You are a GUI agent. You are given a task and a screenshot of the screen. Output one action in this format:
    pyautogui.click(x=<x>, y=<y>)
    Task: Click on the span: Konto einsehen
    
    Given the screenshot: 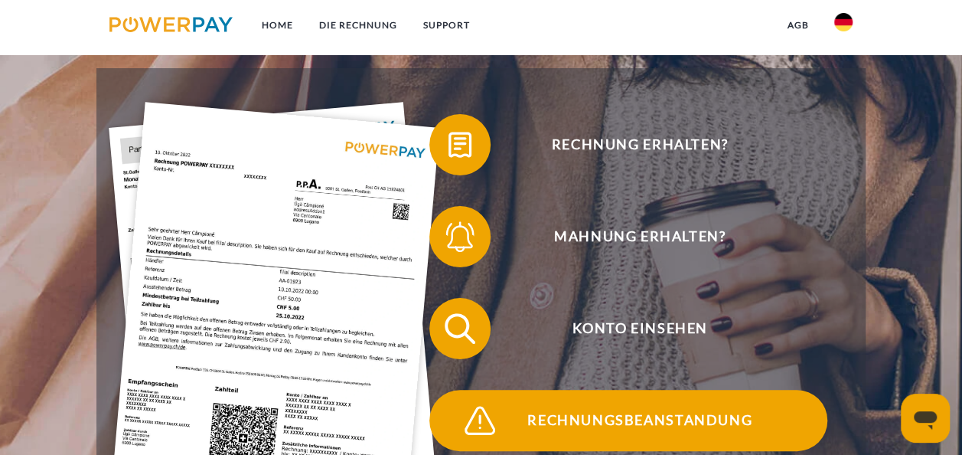 What is the action you would take?
    pyautogui.click(x=640, y=328)
    